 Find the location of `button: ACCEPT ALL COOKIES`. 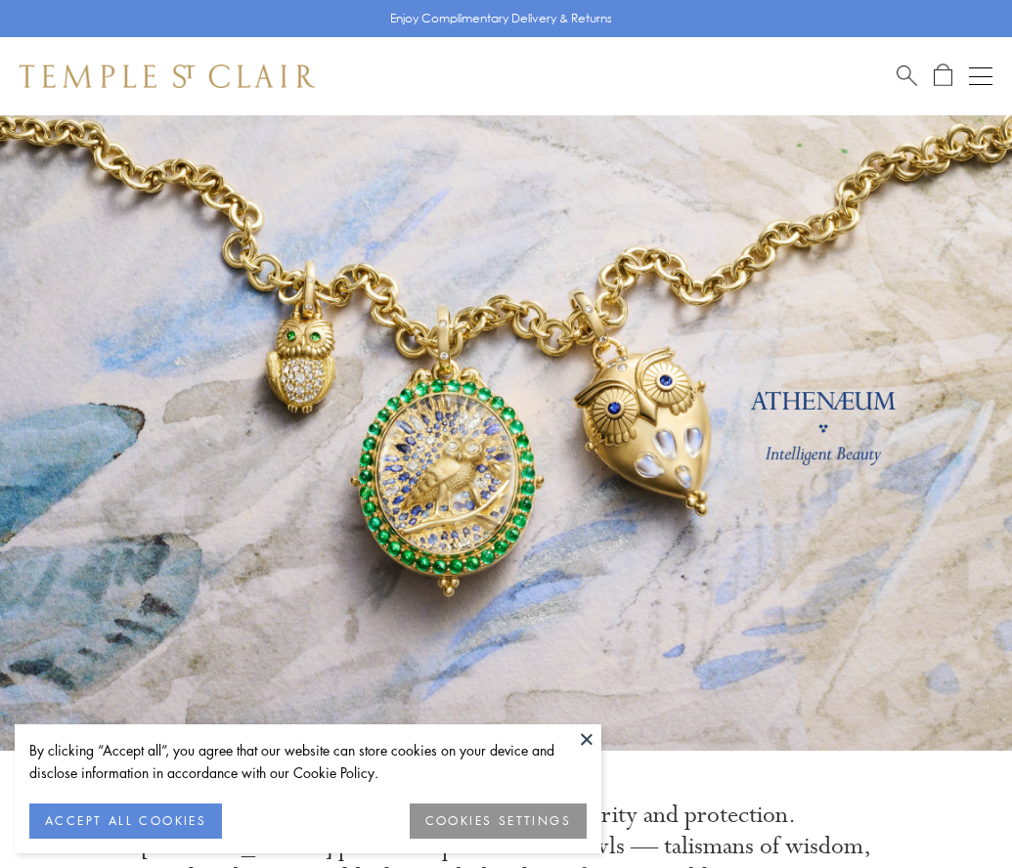

button: ACCEPT ALL COOKIES is located at coordinates (125, 821).